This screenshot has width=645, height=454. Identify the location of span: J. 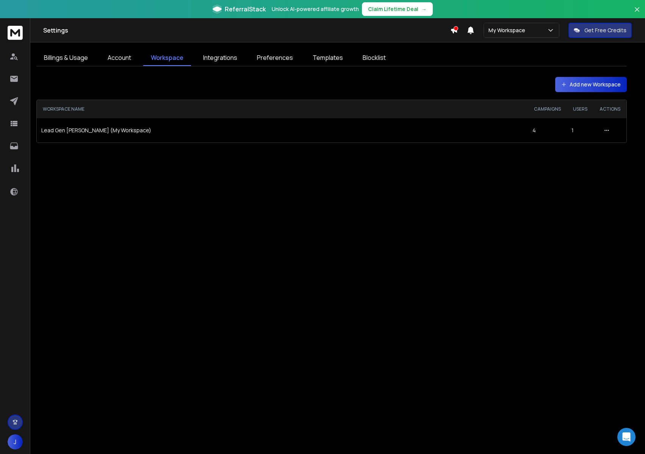
(15, 442).